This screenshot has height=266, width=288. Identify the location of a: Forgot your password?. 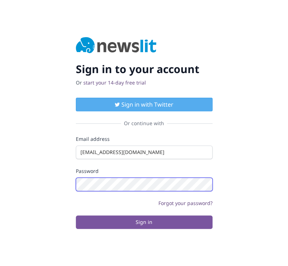
(186, 203).